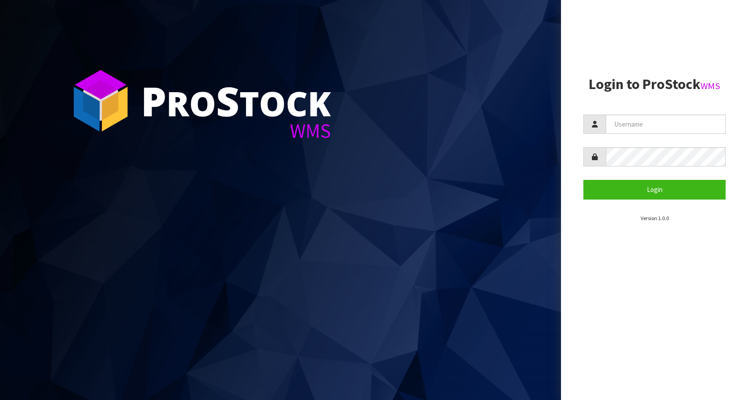 The width and height of the screenshot is (748, 400). I want to click on button: Login, so click(654, 189).